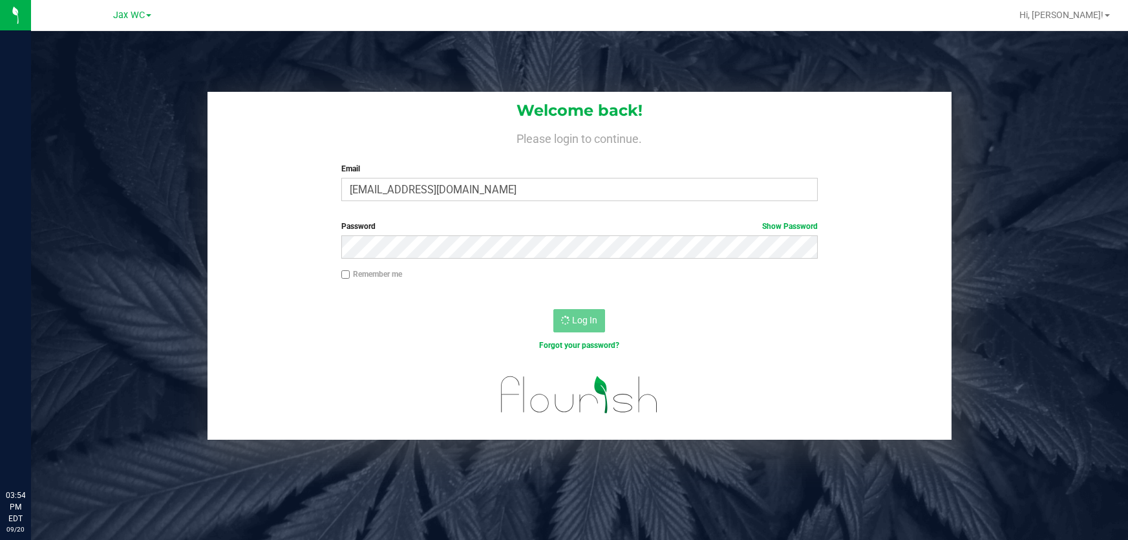  Describe the element at coordinates (579, 345) in the screenshot. I see `a: Forgot your password?` at that location.